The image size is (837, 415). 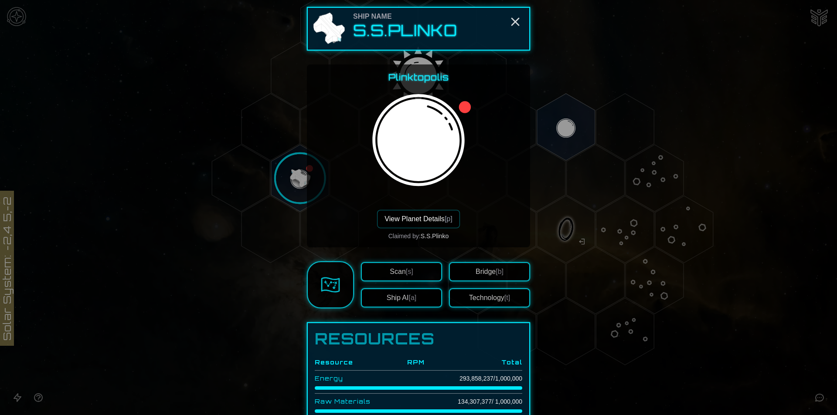 What do you see at coordinates (412, 298) in the screenshot?
I see `span: [a]` at bounding box center [412, 298].